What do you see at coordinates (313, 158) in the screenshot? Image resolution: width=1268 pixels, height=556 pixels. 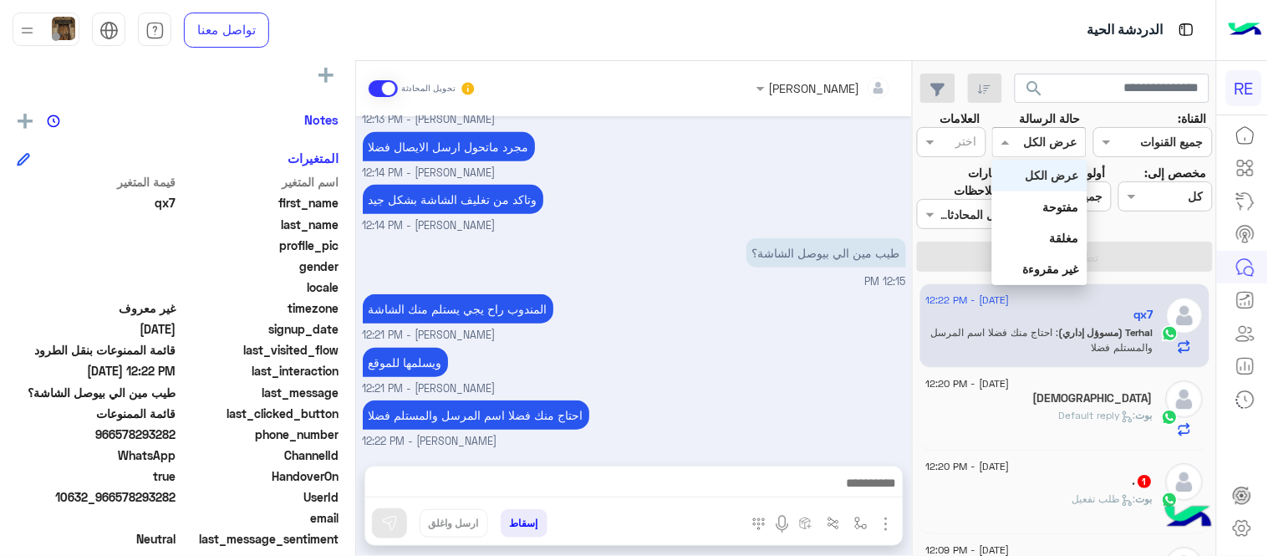 I see `h6: المتغيرات` at bounding box center [313, 158].